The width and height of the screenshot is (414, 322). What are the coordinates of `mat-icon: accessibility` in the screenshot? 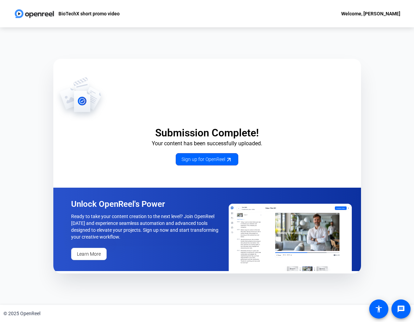 It's located at (378, 309).